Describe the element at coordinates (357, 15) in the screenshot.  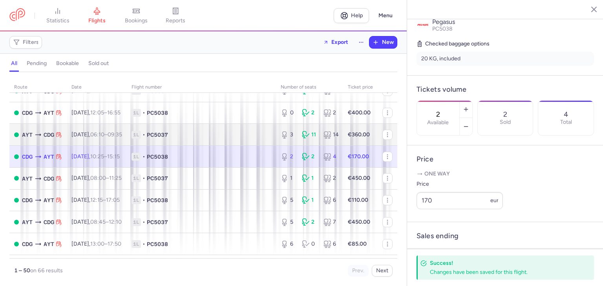
I see `span: Help` at that location.